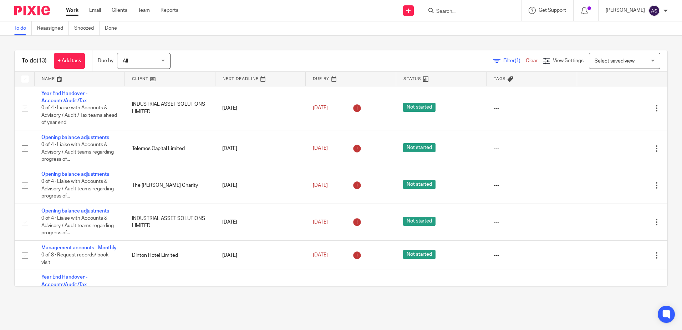 The image size is (682, 330). What do you see at coordinates (79, 248) in the screenshot?
I see `a: Management accounts - Monthly` at bounding box center [79, 248].